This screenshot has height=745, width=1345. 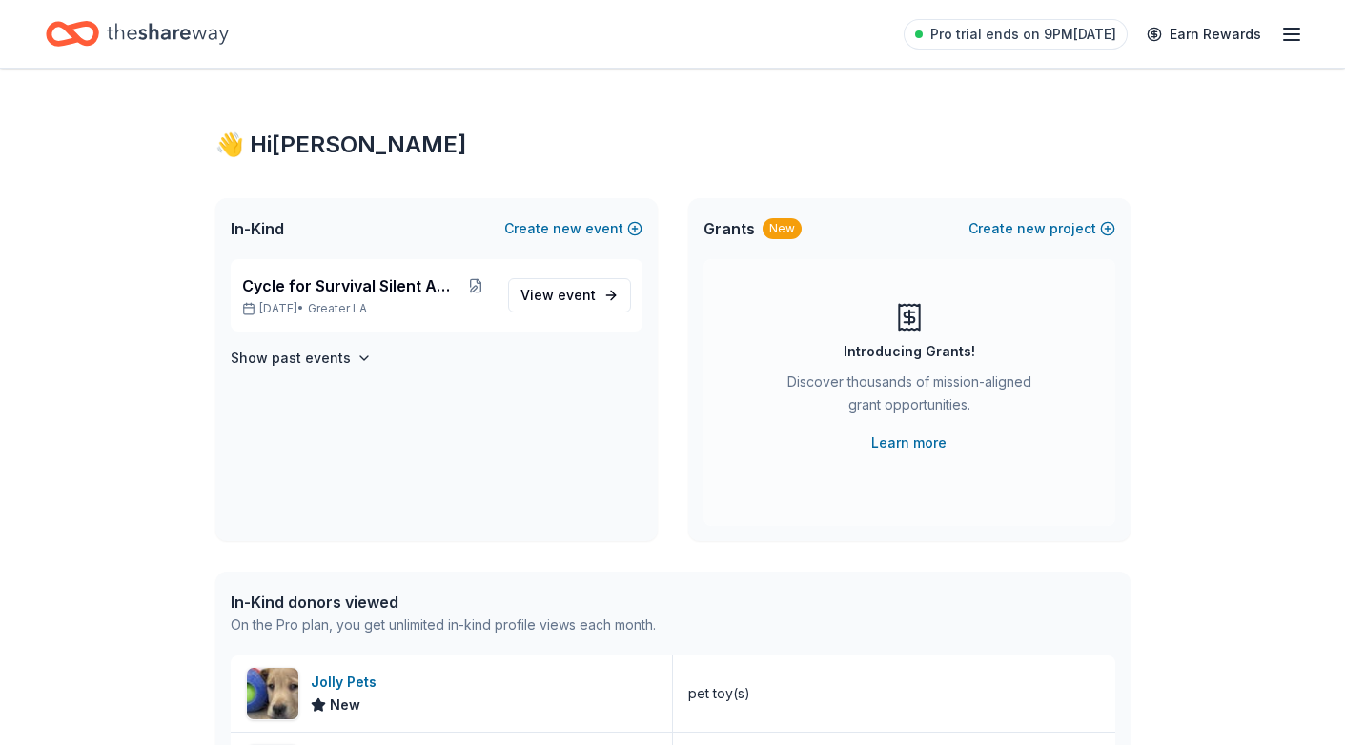 I want to click on span: New, so click(x=345, y=705).